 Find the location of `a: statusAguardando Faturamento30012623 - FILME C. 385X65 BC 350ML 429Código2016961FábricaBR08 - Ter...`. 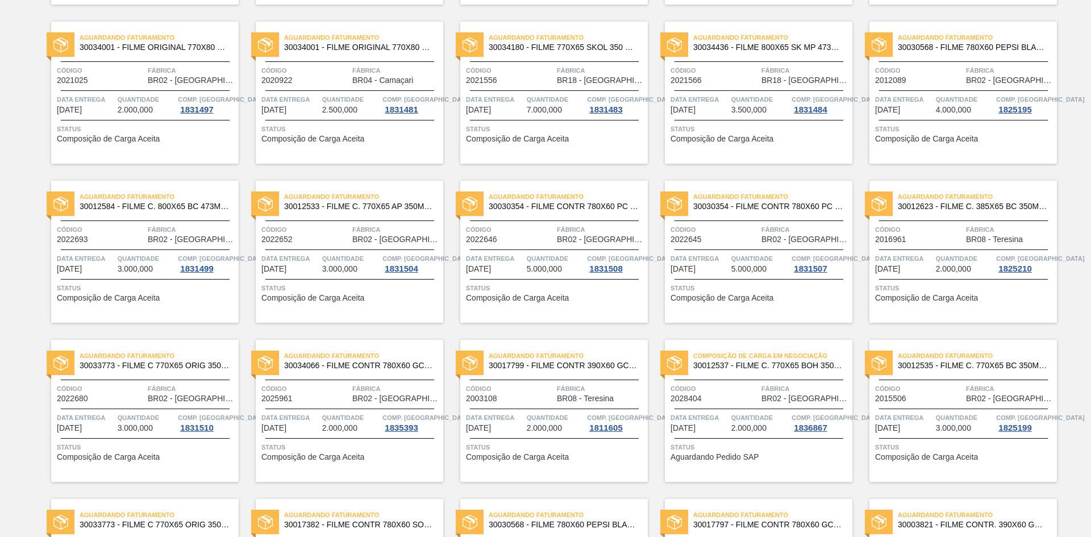

a: statusAguardando Faturamento30012623 - FILME C. 385X65 BC 350ML 429Código2016961FábricaBR08 - Ter... is located at coordinates (954, 252).